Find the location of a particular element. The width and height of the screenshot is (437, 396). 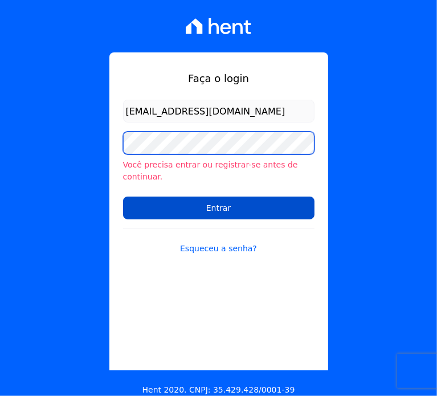

li: Você precisa entrar ou registrar-se antes de continuar. is located at coordinates (219, 171).